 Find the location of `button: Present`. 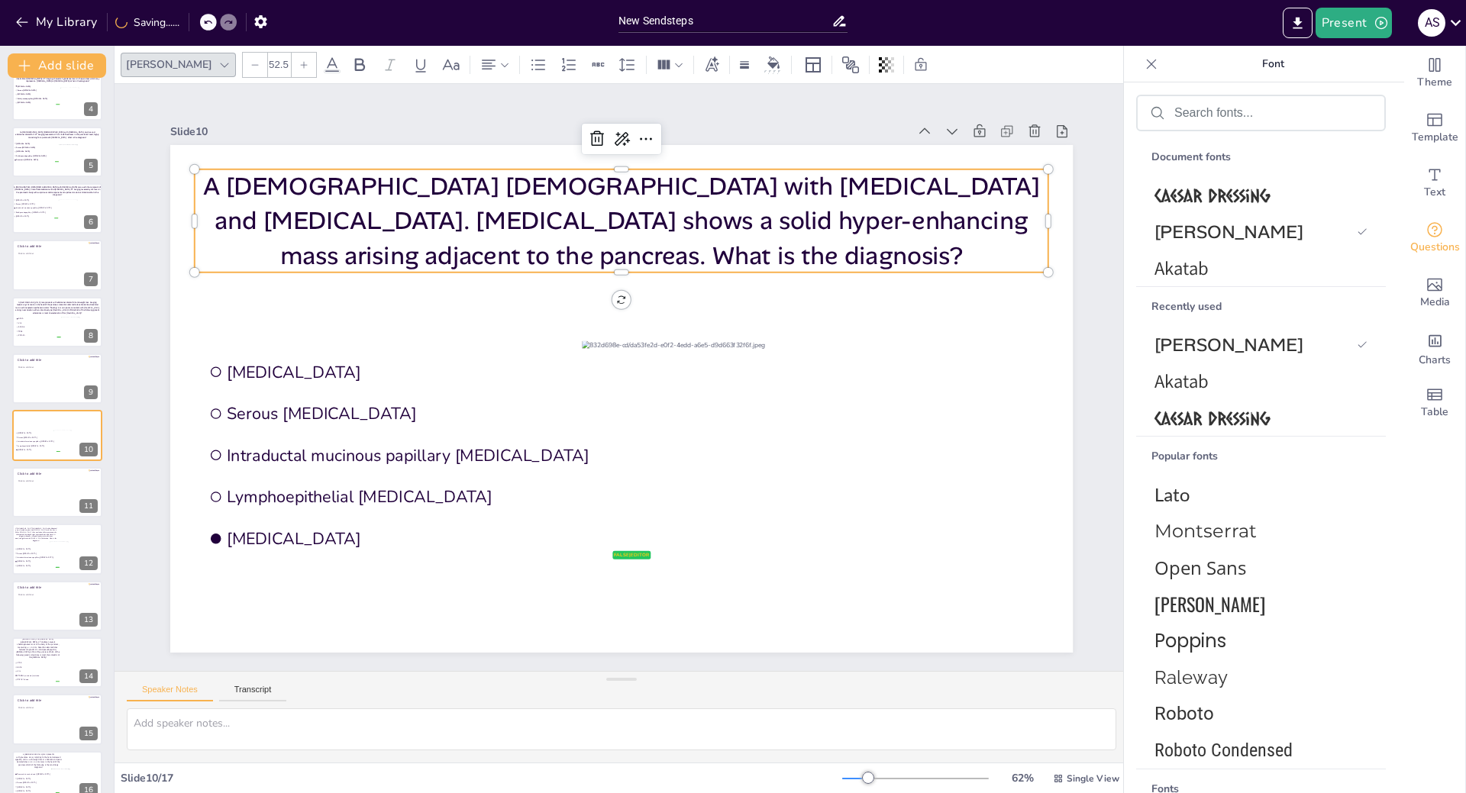

button: Present is located at coordinates (1353, 23).